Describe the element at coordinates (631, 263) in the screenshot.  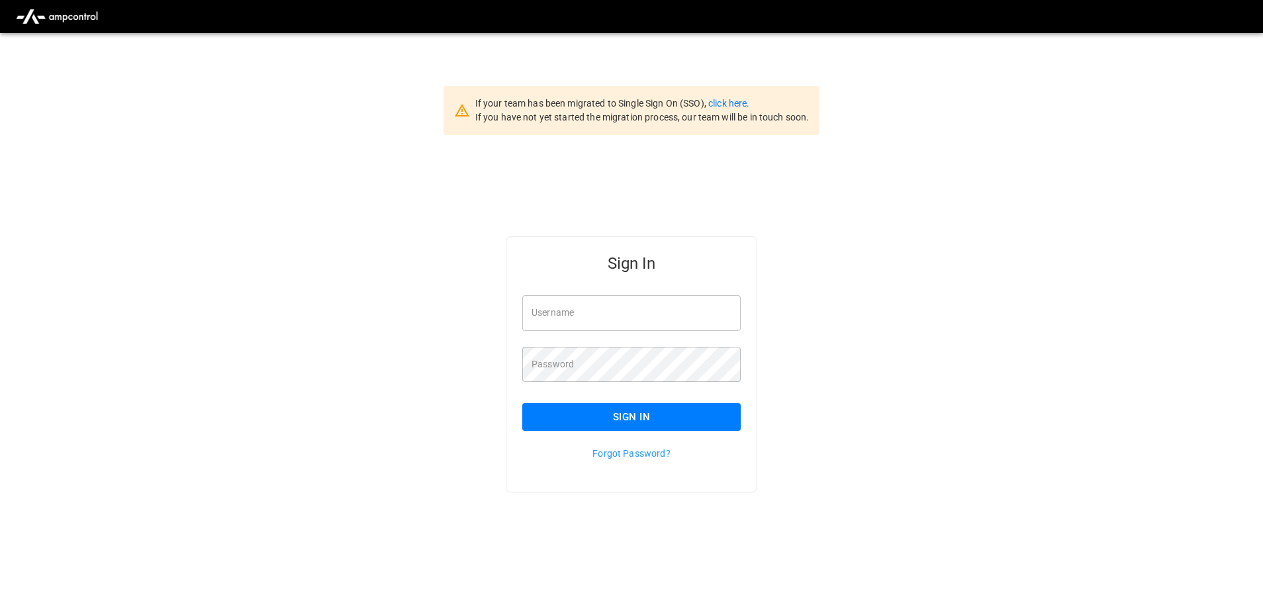
I see `h5: Sign In` at that location.